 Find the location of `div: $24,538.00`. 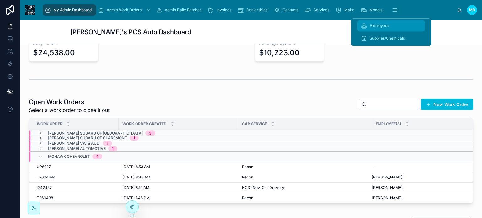

div: $24,538.00 is located at coordinates (54, 53).